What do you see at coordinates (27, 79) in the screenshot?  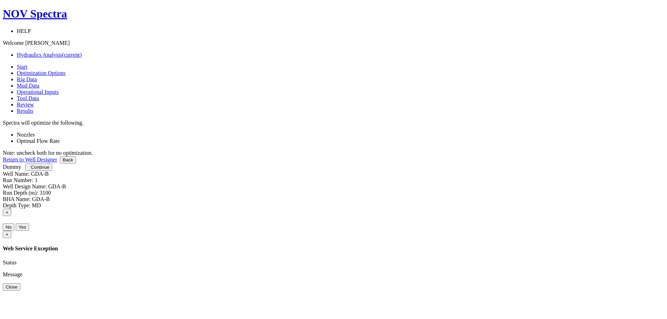 I see `span: Rig Data` at bounding box center [27, 79].